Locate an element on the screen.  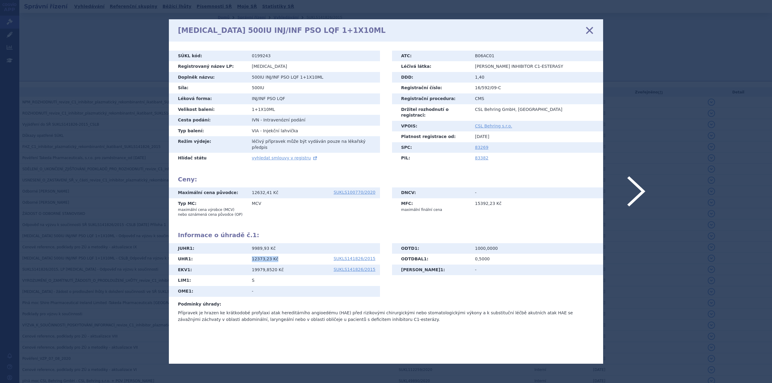
th: Typ balení: is located at coordinates (208, 131).